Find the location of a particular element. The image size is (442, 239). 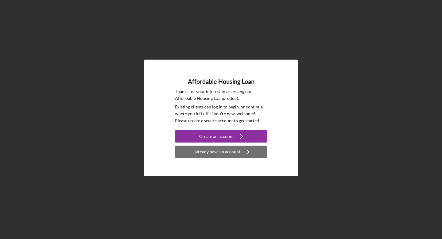

div: I already have an account is located at coordinates (217, 152).